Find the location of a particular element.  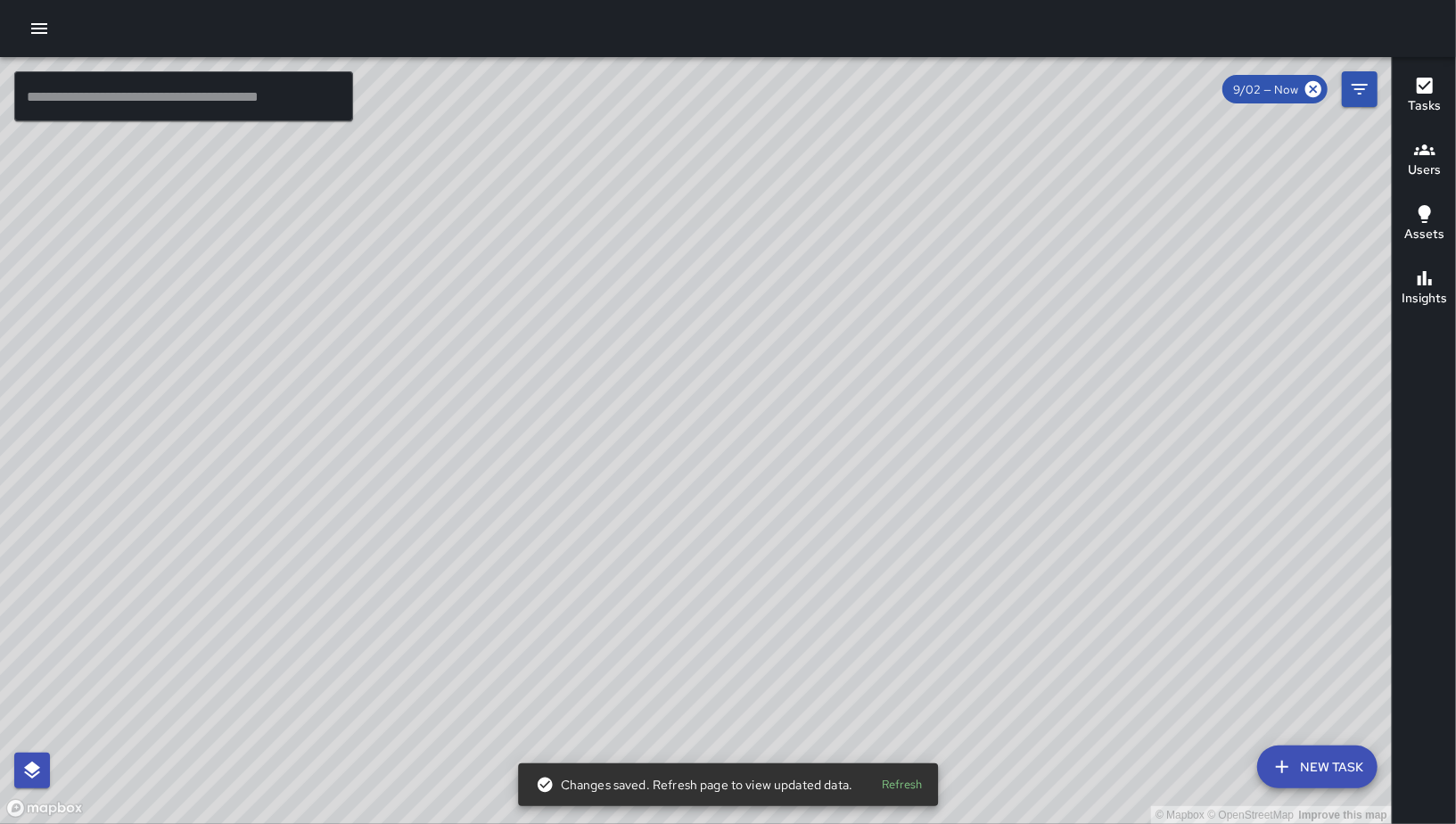

div: 9/02 — Now is located at coordinates (1275, 90).